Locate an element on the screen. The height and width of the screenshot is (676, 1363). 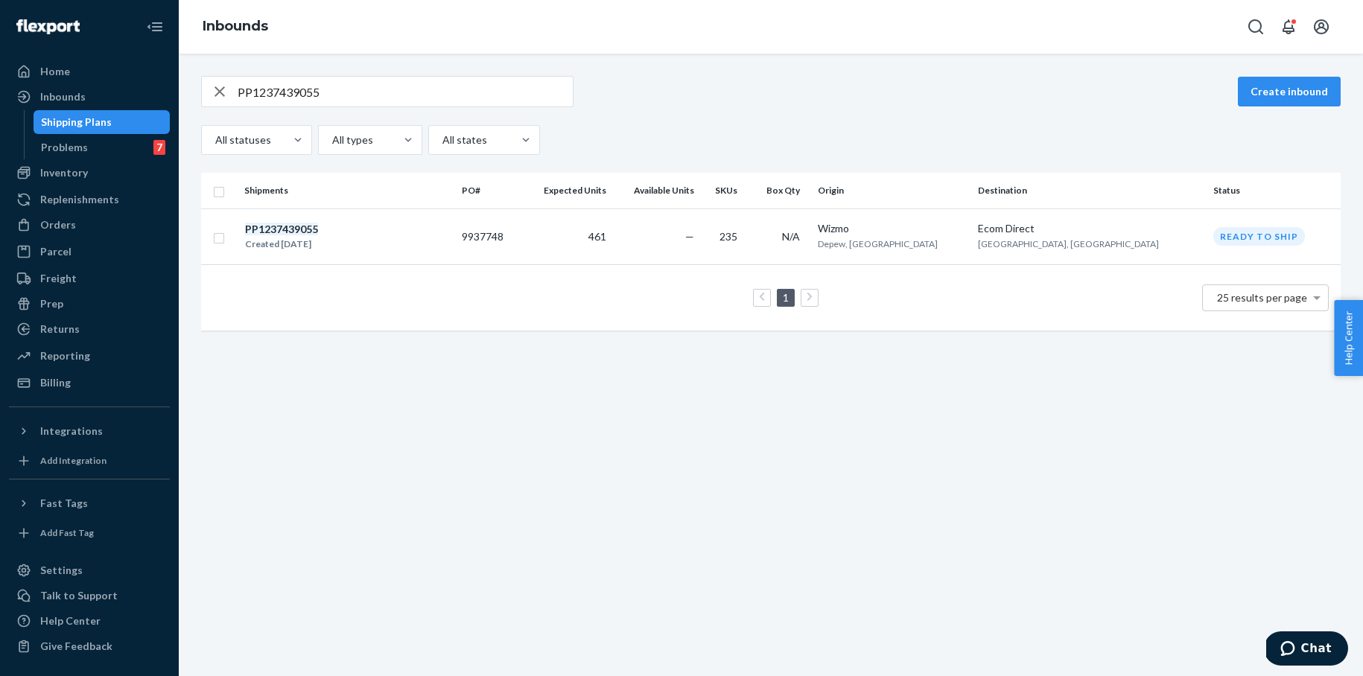
div: Ecom Direct is located at coordinates (1089, 229).